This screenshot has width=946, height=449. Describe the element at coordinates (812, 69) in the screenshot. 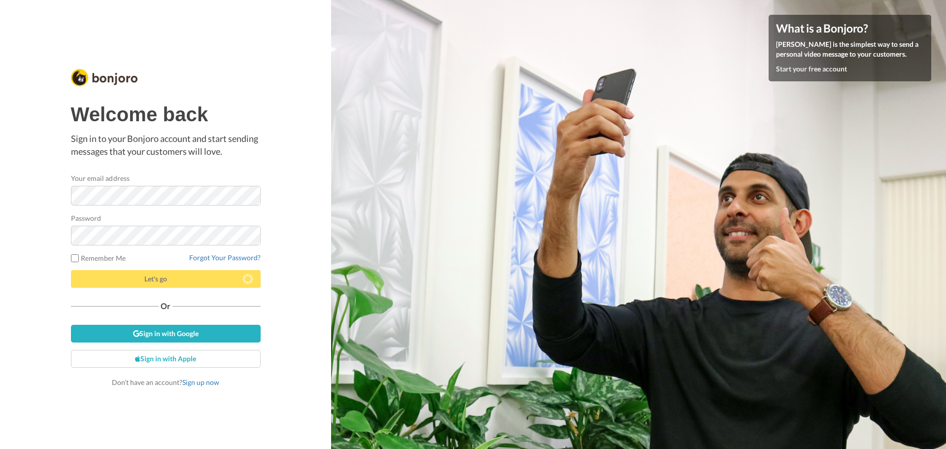

I see `a: Start your free account` at that location.